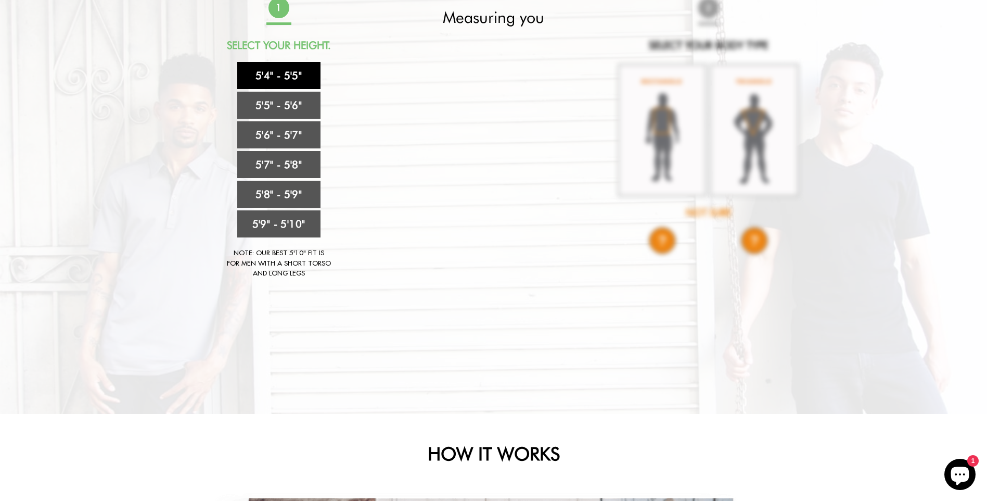  What do you see at coordinates (279, 105) in the screenshot?
I see `a: 5'5" - 5'6"` at bounding box center [279, 105].